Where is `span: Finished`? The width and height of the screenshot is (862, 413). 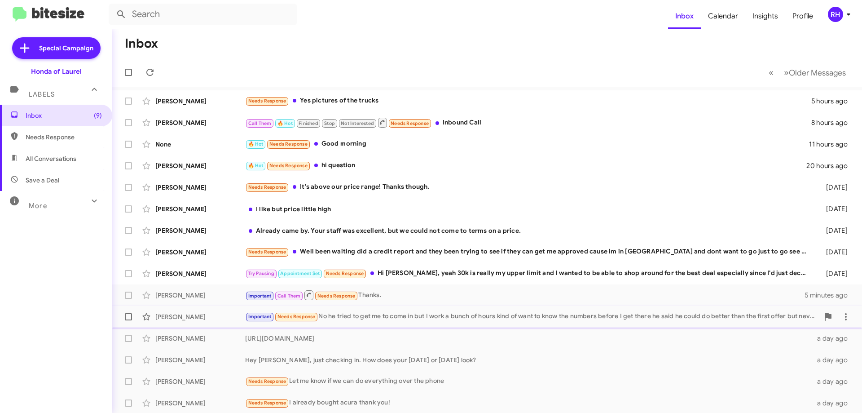 span: Finished is located at coordinates (308, 123).